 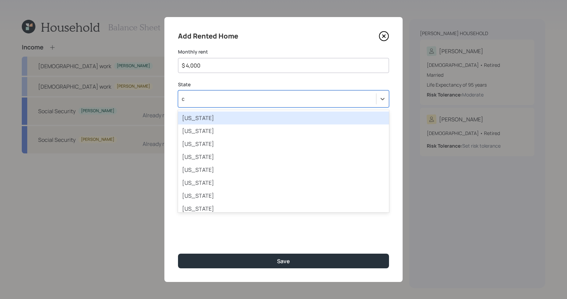 I want to click on label: Monthly rent, so click(x=284, y=52).